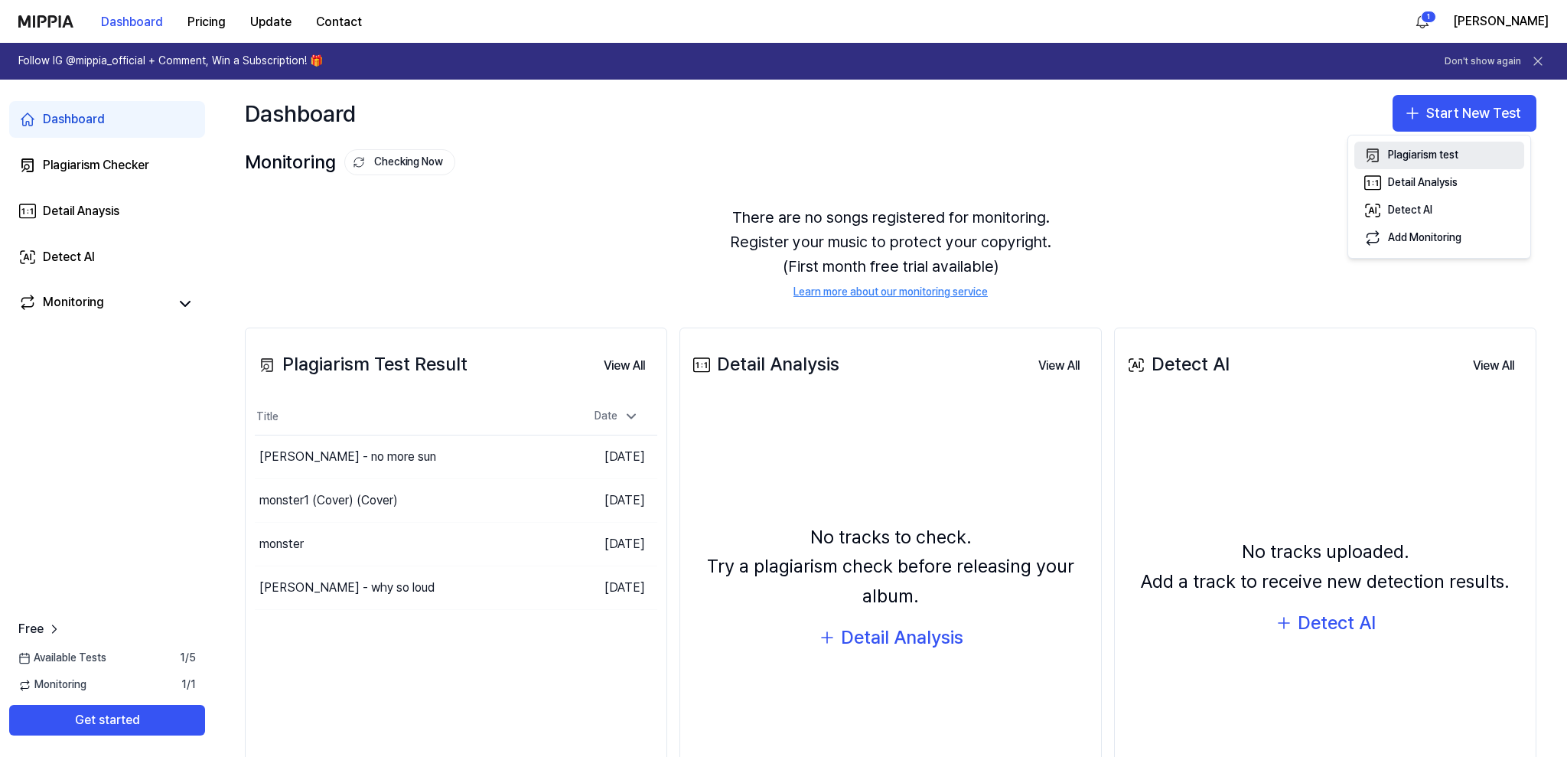  What do you see at coordinates (81, 211) in the screenshot?
I see `div: Detail Anaysis` at bounding box center [81, 211].